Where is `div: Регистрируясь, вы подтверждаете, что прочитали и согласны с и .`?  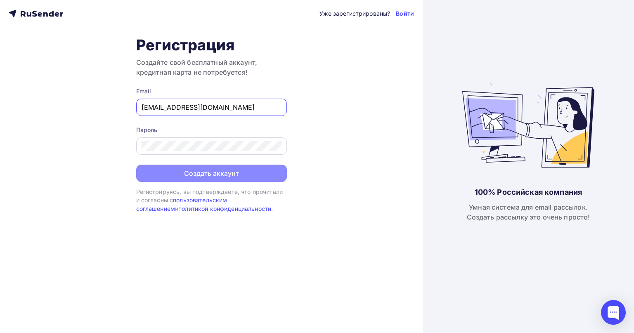 div: Регистрируясь, вы подтверждаете, что прочитали и согласны с и . is located at coordinates (211, 200).